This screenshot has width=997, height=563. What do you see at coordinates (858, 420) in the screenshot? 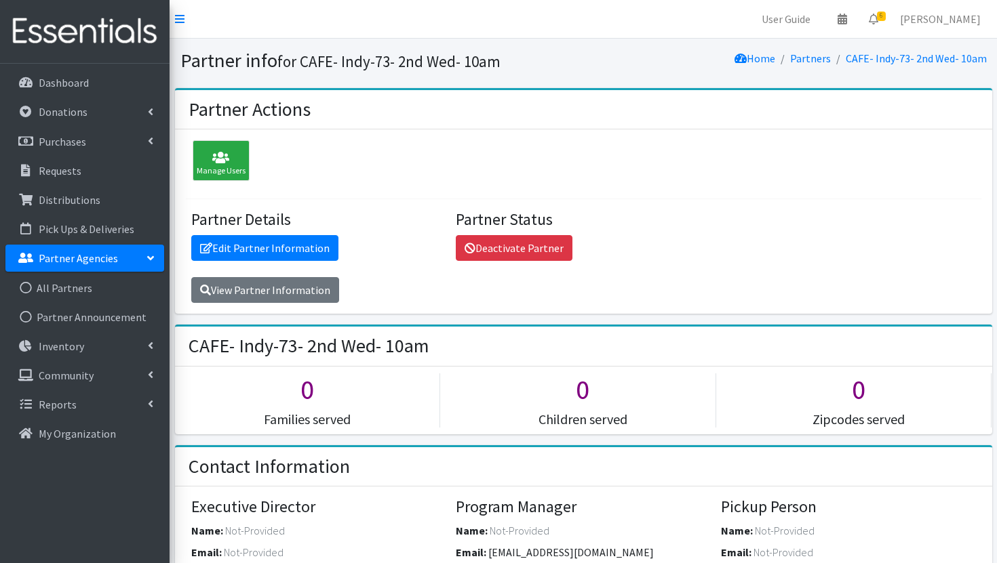
I see `h5: Zipcodes served` at bounding box center [858, 420].